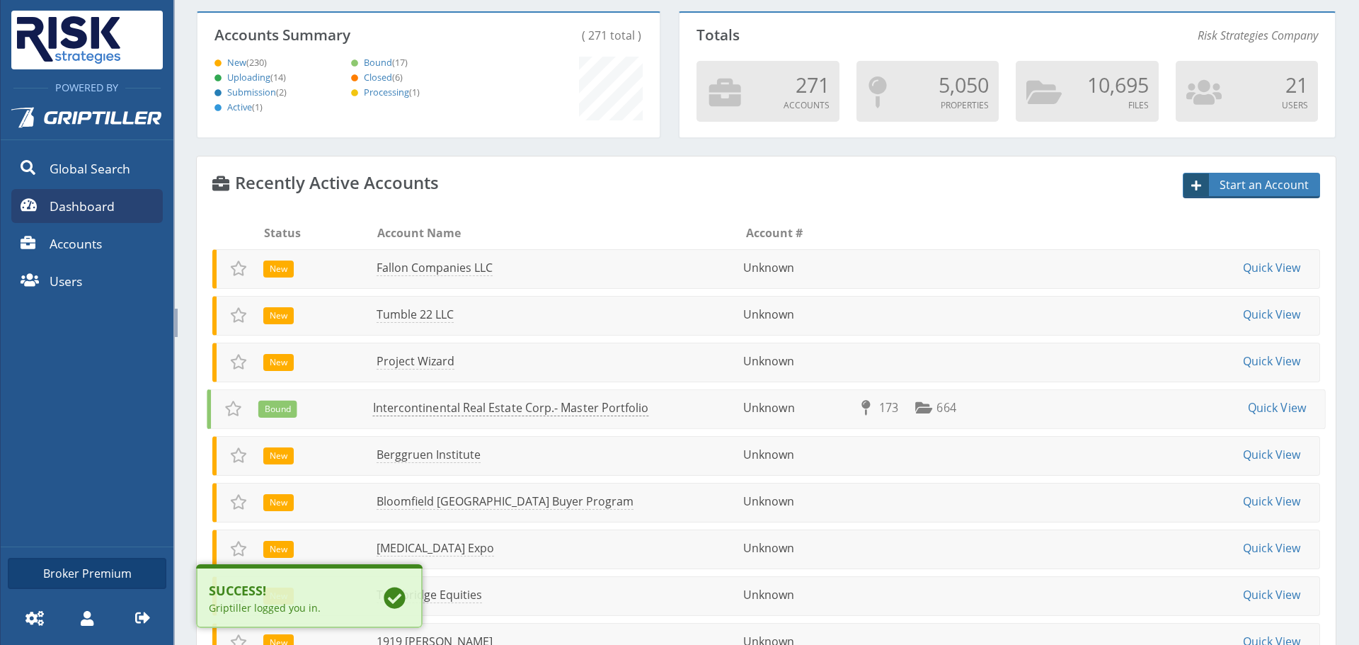  What do you see at coordinates (90, 169) in the screenshot?
I see `span: Global Search` at bounding box center [90, 169].